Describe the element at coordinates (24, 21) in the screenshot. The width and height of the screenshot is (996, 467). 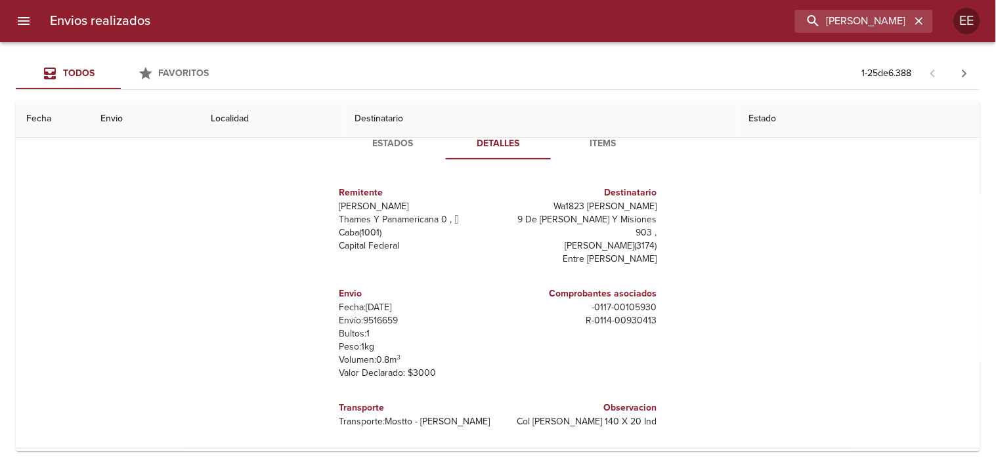
I see `button: menu` at that location.